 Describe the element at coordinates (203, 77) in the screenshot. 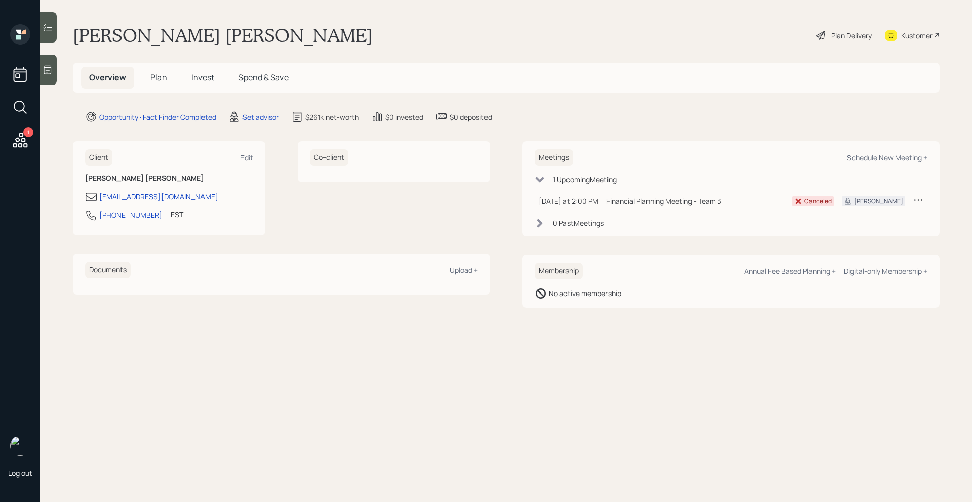

I see `span: Invest` at that location.